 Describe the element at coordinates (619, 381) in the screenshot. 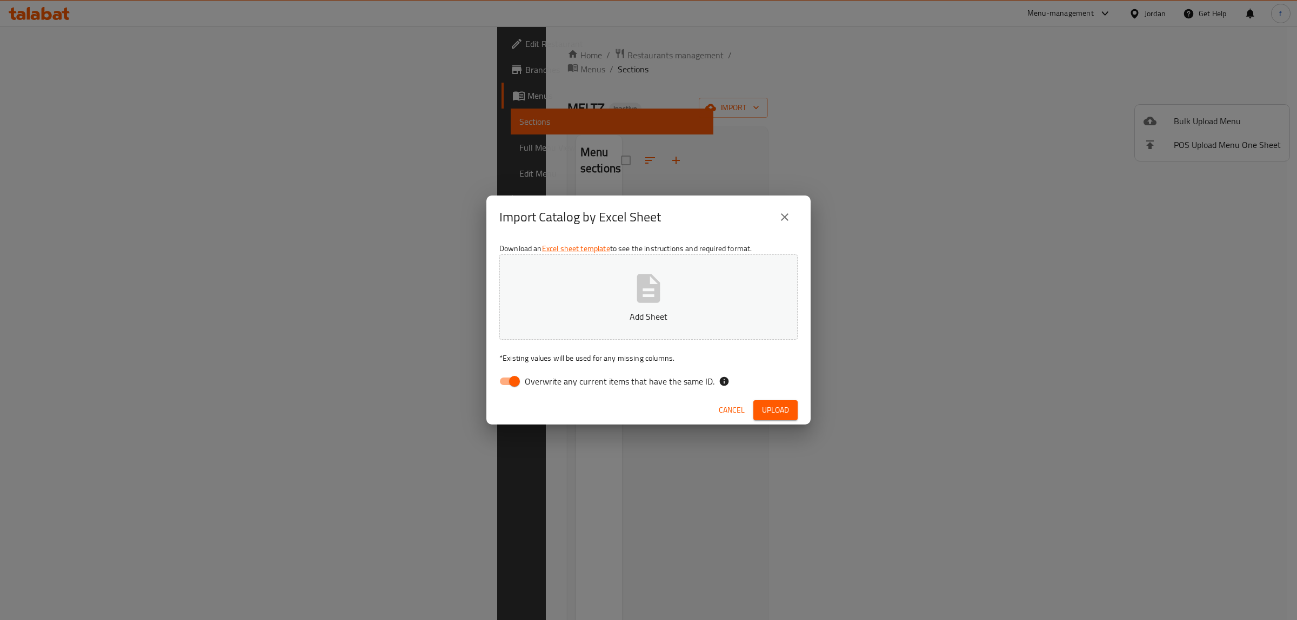

I see `span: Overwrite any current items that have the same ID.` at that location.